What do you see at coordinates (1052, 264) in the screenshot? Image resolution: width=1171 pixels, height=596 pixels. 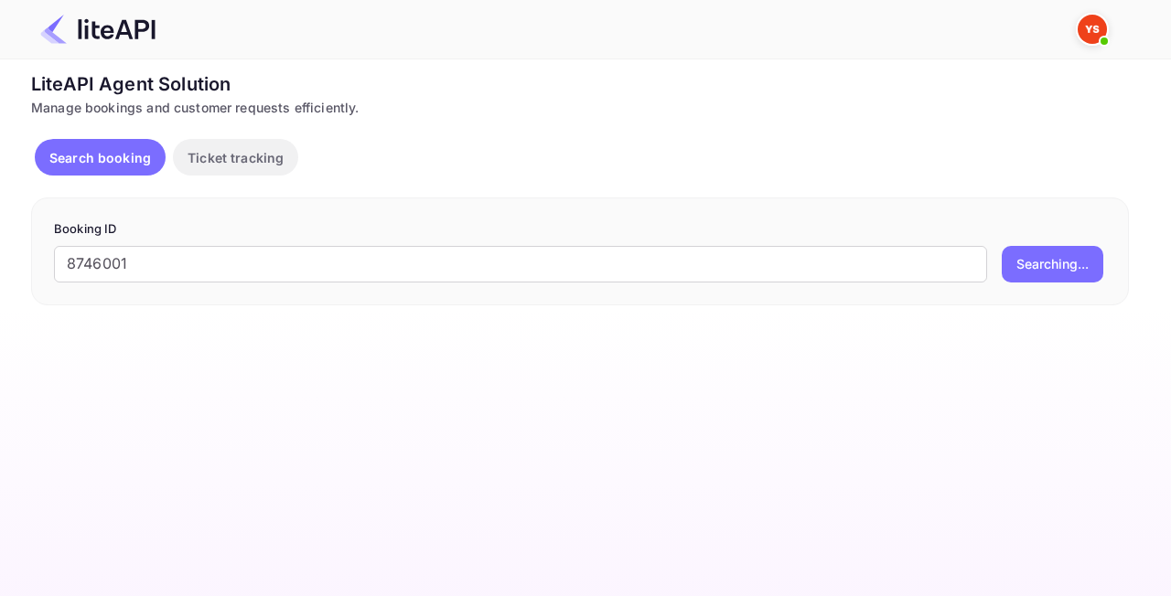 I see `button: Searching...` at bounding box center [1052, 264].